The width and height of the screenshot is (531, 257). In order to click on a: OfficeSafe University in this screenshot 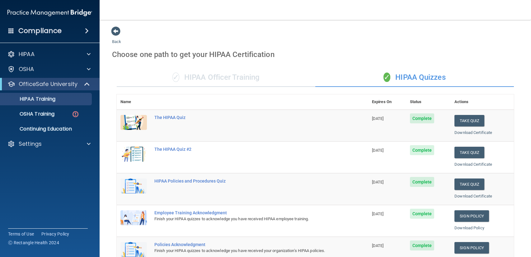, I will do `click(49, 84)`.